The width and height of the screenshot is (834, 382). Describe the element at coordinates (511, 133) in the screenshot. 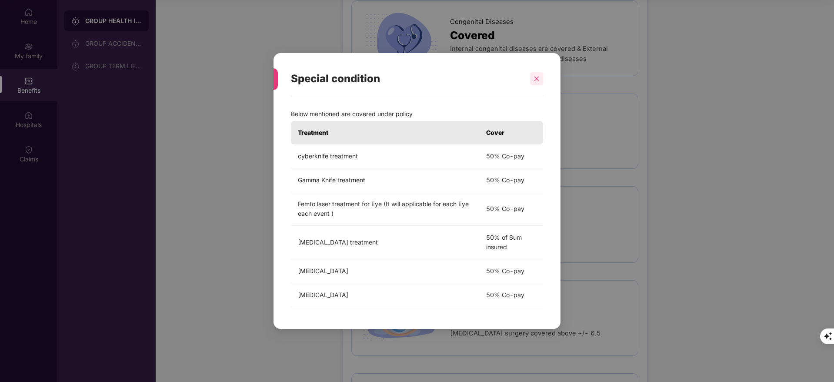

I see `th: Cover` at that location.